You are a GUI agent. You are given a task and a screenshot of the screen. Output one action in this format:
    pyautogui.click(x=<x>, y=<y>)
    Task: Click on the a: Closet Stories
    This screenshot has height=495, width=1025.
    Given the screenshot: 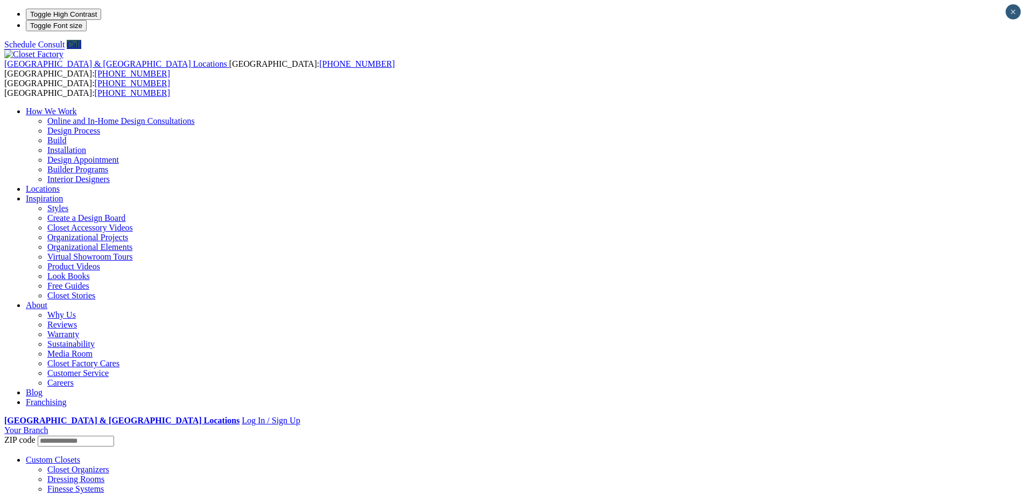 What is the action you would take?
    pyautogui.click(x=71, y=295)
    